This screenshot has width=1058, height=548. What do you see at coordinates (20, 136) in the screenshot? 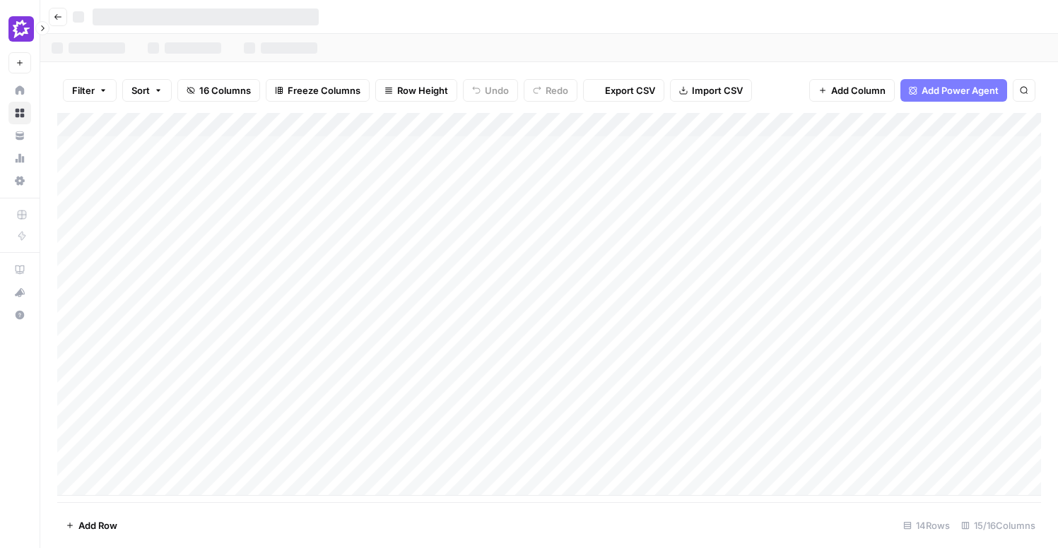
I see `a: Your Data` at bounding box center [20, 136].